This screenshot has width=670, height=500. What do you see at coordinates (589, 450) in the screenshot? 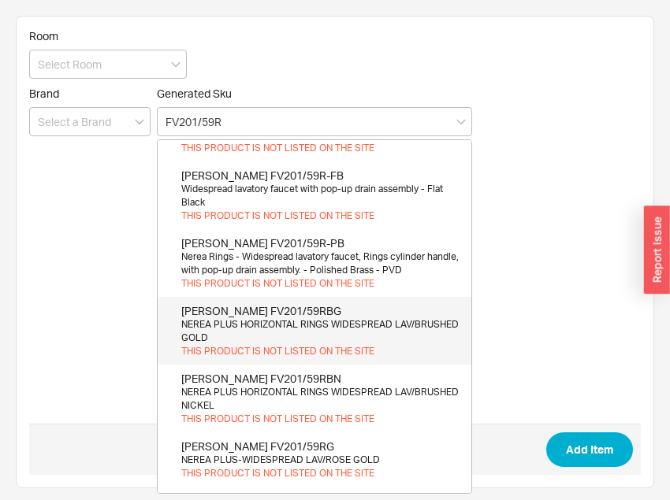
I see `span: Add Item` at bounding box center [589, 450].